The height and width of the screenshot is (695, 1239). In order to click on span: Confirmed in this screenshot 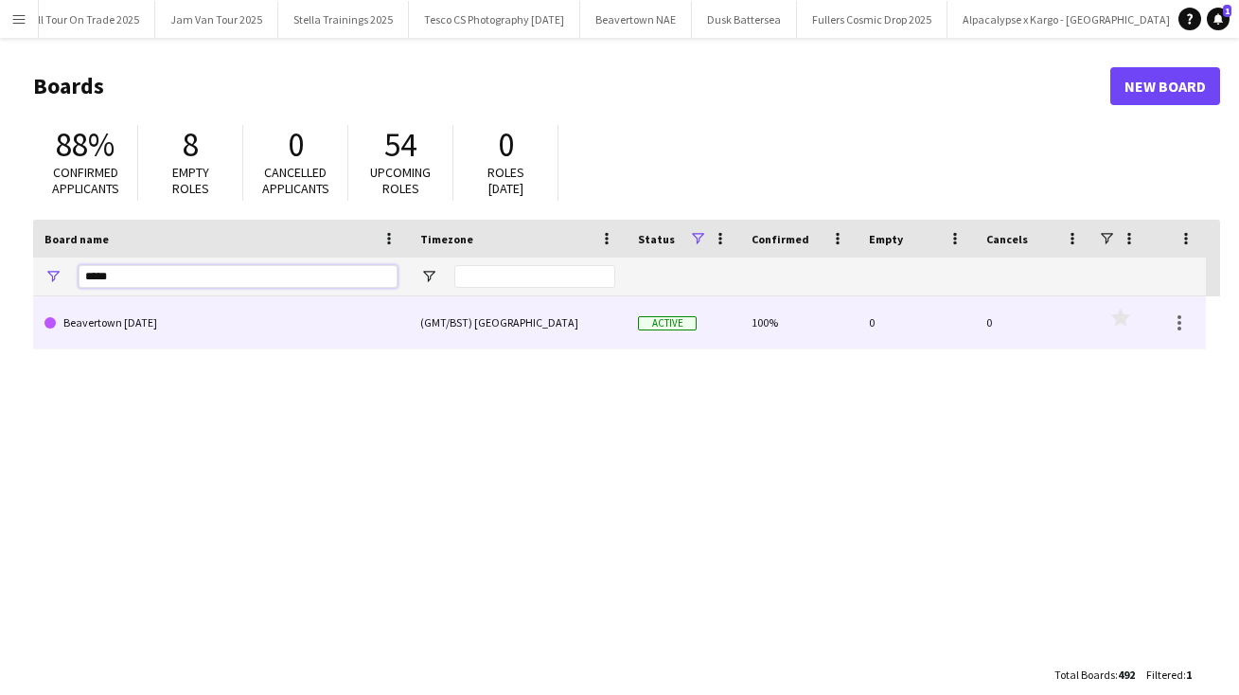, I will do `click(780, 239)`.